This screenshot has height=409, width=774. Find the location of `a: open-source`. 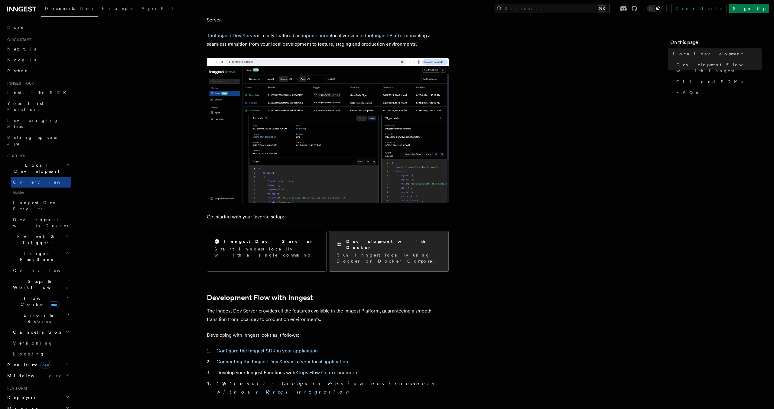

a: open-source is located at coordinates (317, 35).